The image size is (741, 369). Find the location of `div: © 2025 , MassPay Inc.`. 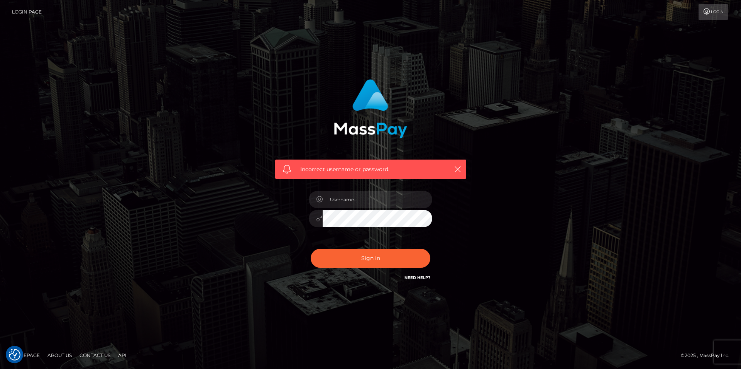

div: © 2025 , MassPay Inc. is located at coordinates (708, 355).